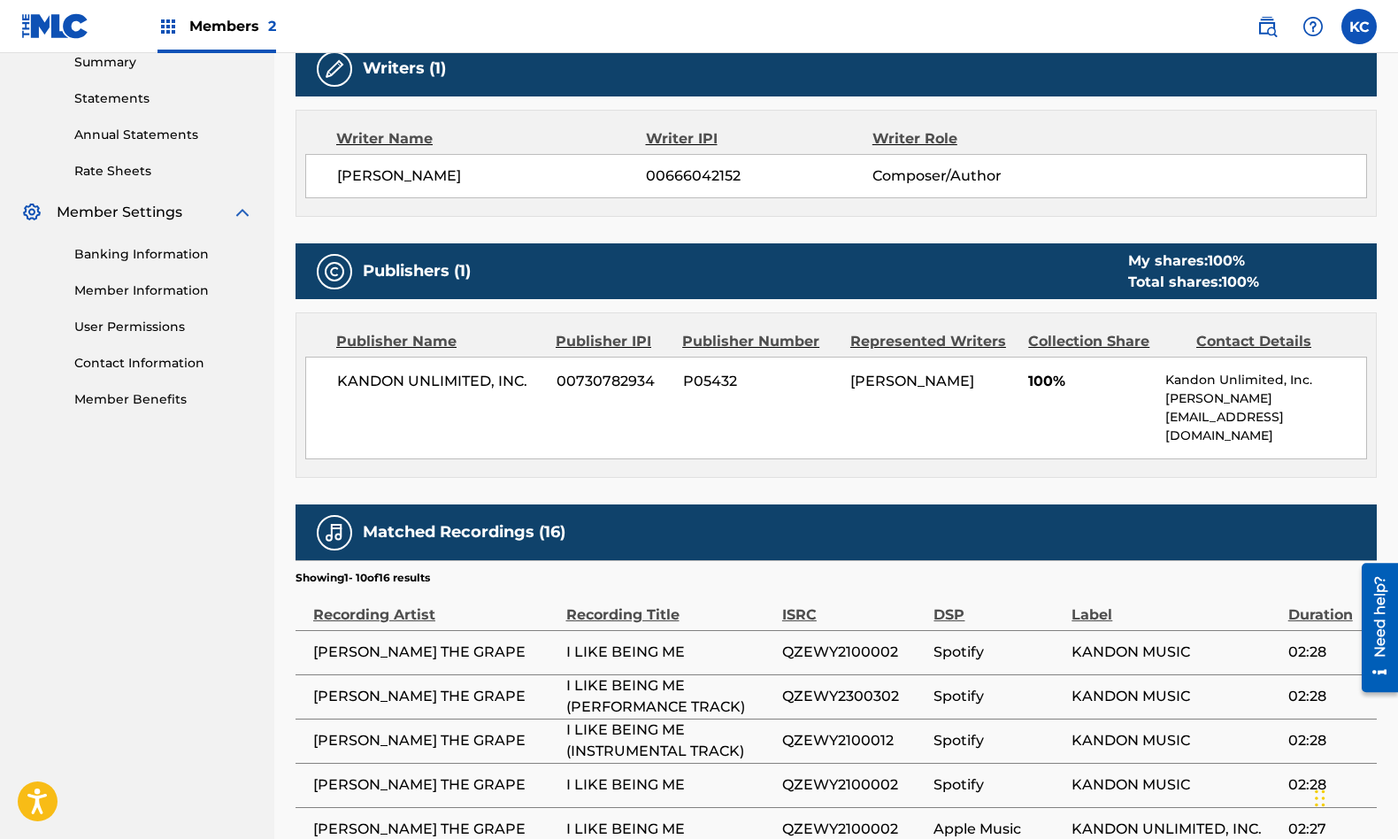 The image size is (1398, 839). I want to click on span: I LIKE BEING ME (PERFORMANCE TRACK), so click(670, 696).